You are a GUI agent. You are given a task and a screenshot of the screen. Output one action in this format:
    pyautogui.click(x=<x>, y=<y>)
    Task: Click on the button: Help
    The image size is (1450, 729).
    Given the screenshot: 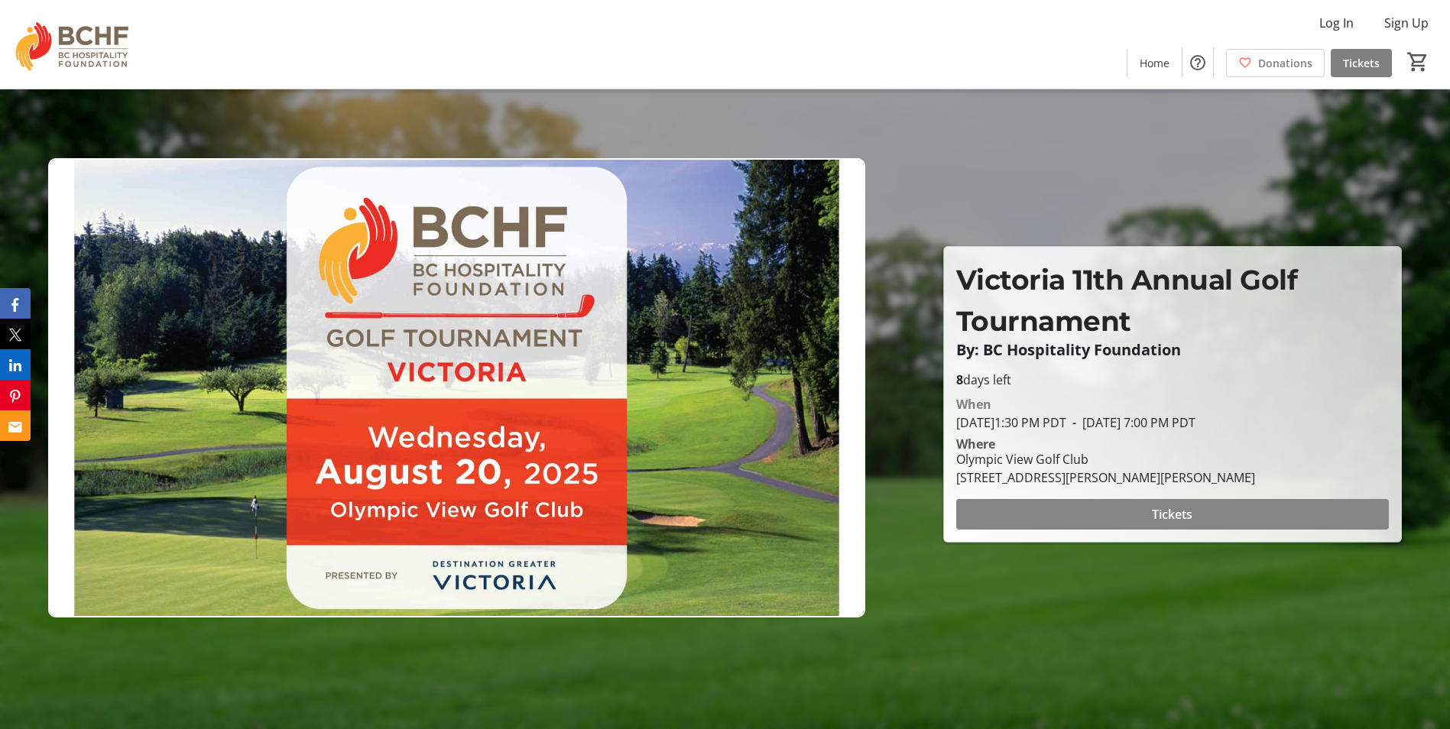 What is the action you would take?
    pyautogui.click(x=1197, y=63)
    